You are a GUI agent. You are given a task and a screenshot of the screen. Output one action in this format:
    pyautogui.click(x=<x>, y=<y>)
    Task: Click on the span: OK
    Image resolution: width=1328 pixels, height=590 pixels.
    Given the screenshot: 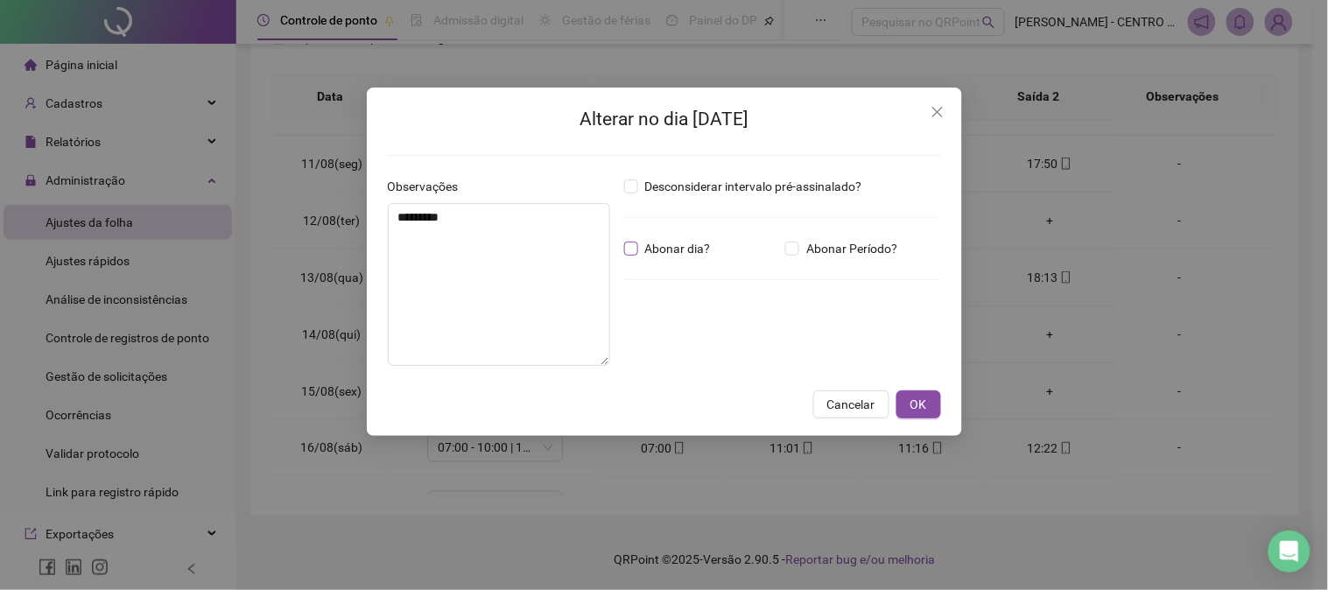 What is the action you would take?
    pyautogui.click(x=918, y=405)
    